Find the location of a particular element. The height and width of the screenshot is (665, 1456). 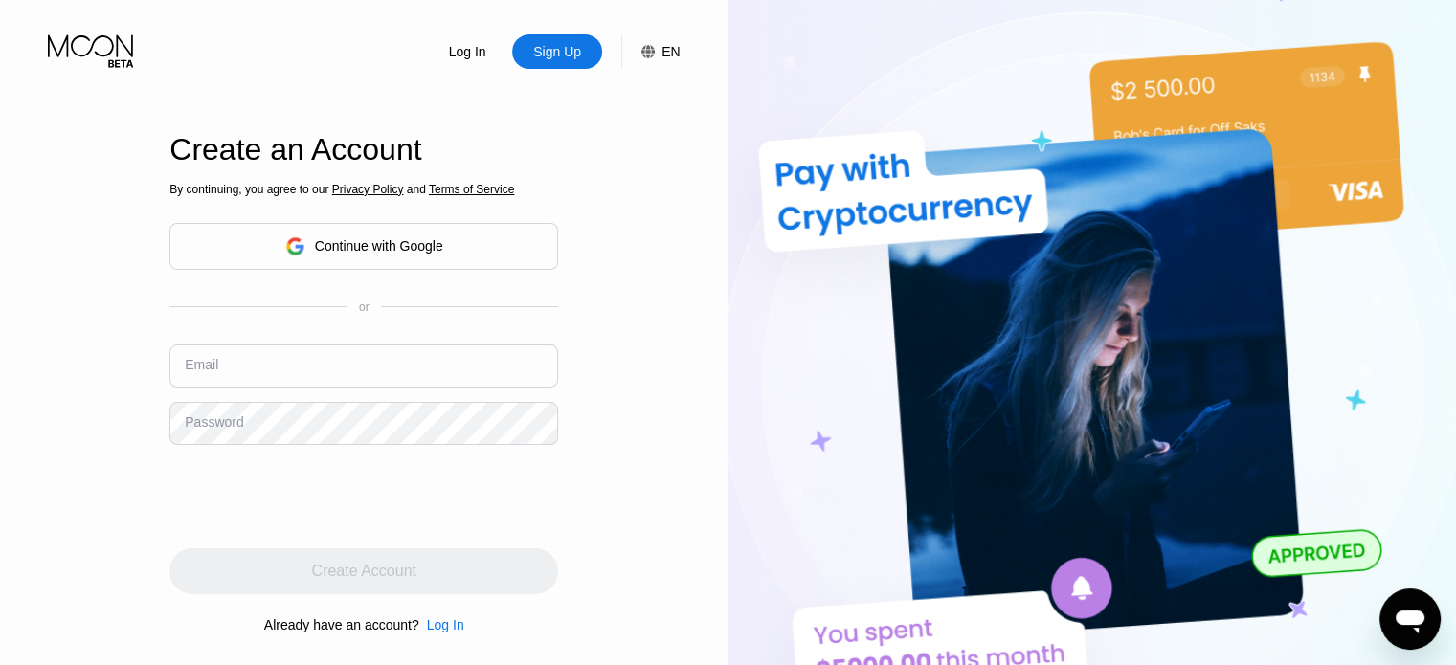

div: Create an Account is located at coordinates (364, 149).